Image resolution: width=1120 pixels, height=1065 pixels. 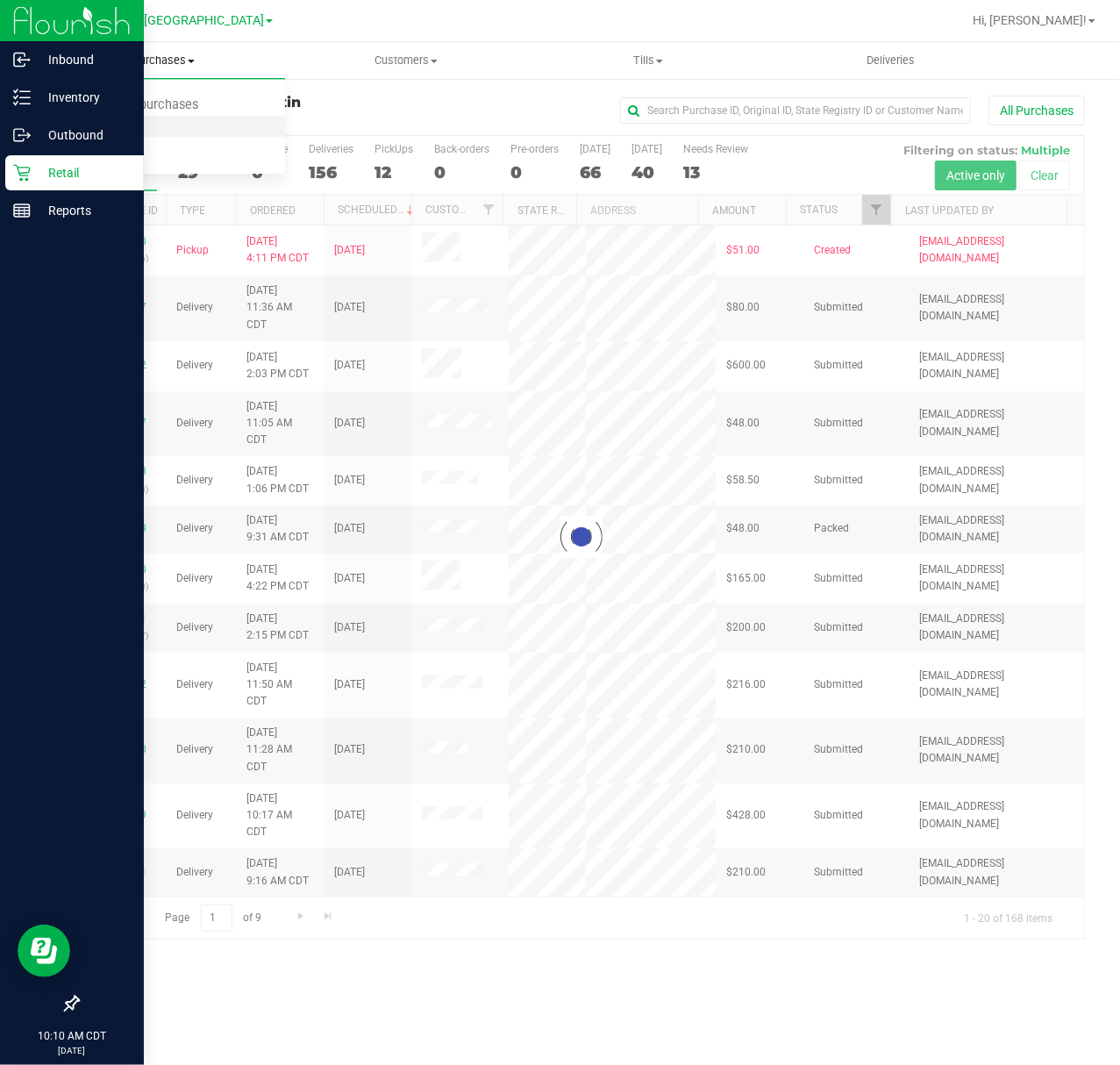 What do you see at coordinates (163, 61) in the screenshot?
I see `a: Purchases Summary of purchases Fulfillment All purchases` at bounding box center [163, 61].